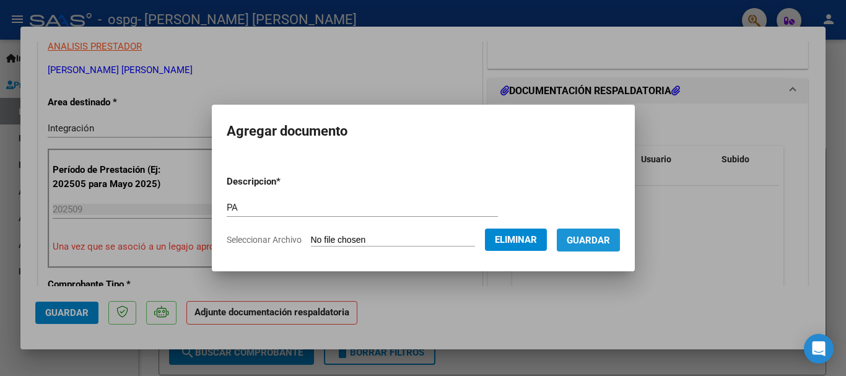  I want to click on button: Guardar, so click(589, 240).